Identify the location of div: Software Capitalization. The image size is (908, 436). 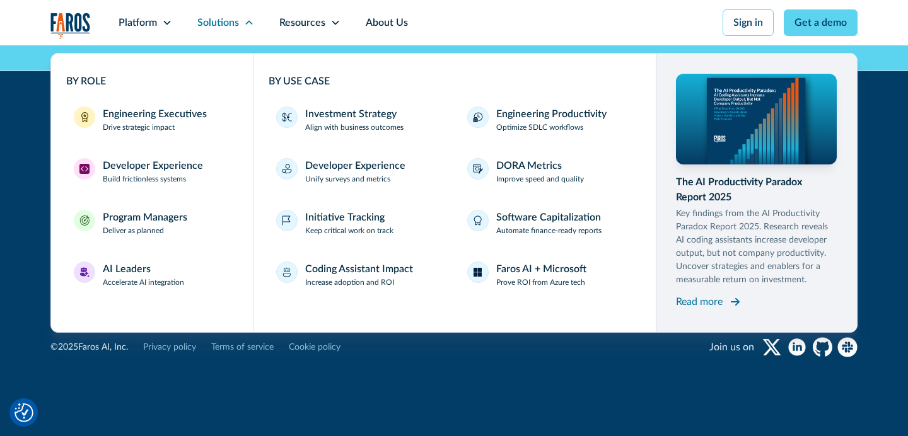
(549, 218).